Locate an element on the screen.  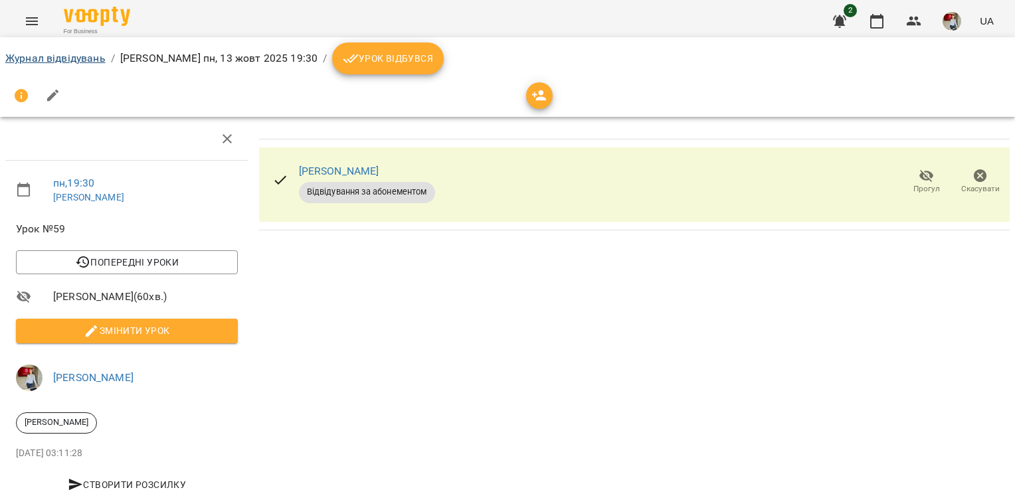
span: Відвідування за абонементом is located at coordinates (367, 192).